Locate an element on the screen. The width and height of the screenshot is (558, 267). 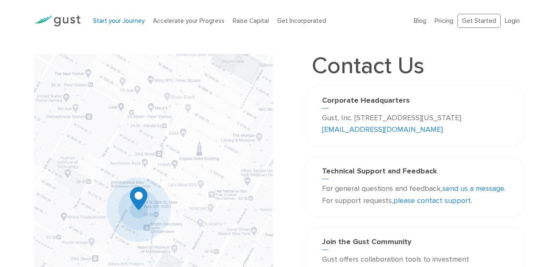
p: For general questions and feedback, . For support requests, . is located at coordinates (414, 195).